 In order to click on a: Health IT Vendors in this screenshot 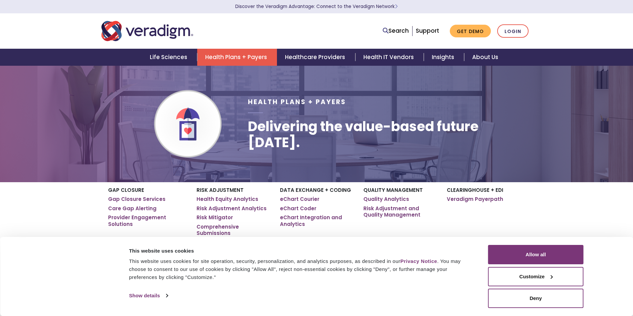, I will do `click(389, 57)`.